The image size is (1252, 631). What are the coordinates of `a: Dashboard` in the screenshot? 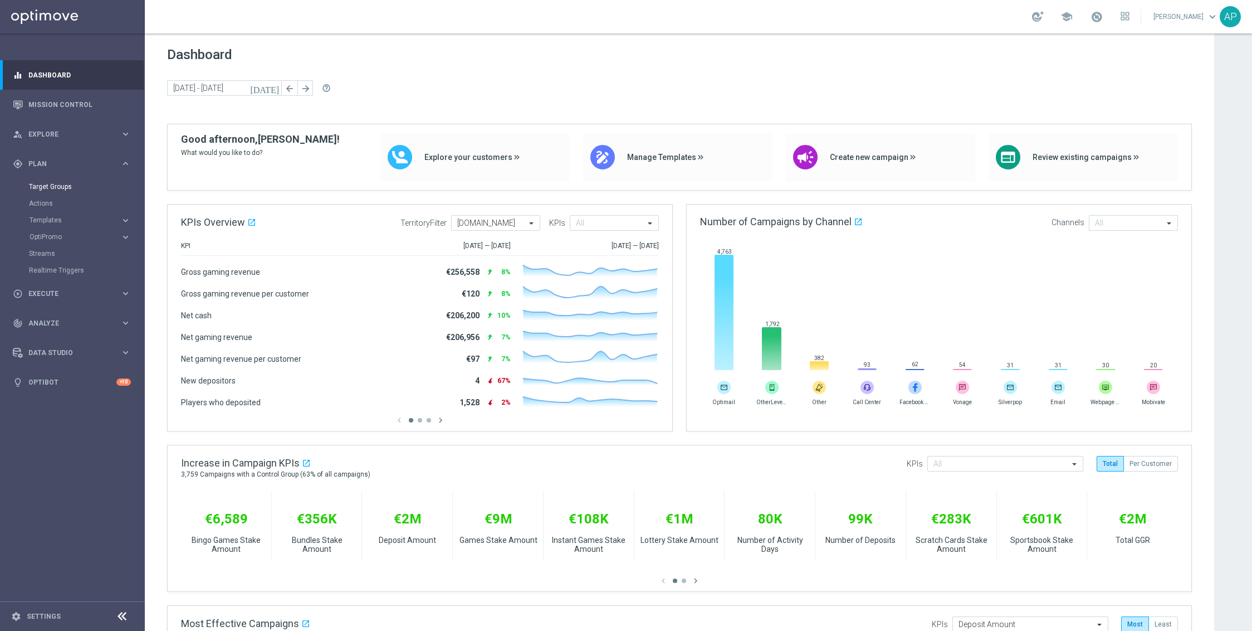 It's located at (80, 75).